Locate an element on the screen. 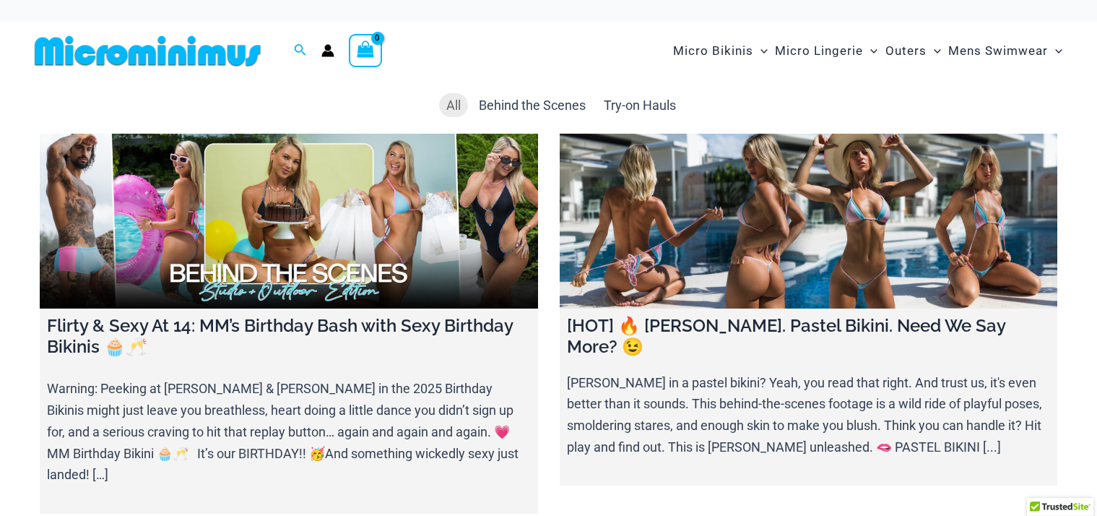  span: Micro Bikinis is located at coordinates (713, 51).